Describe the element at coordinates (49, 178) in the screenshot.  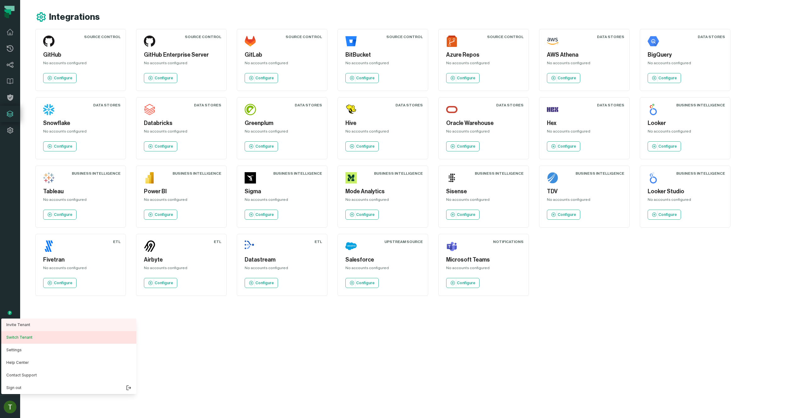
I see `img: Tableau` at that location.